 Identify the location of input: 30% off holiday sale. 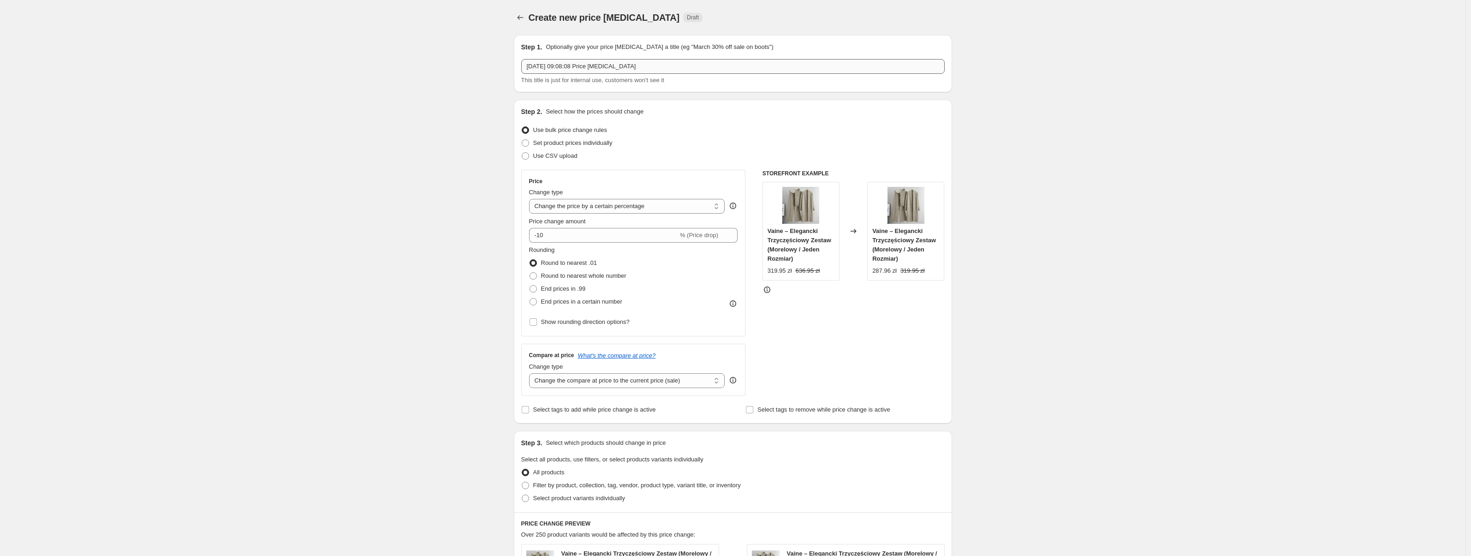
(733, 66).